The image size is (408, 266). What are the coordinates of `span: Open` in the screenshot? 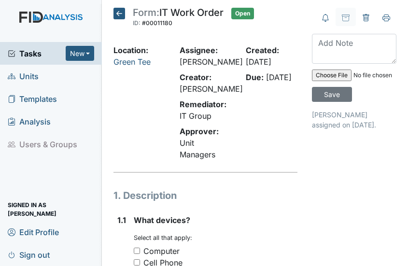 It's located at (242, 14).